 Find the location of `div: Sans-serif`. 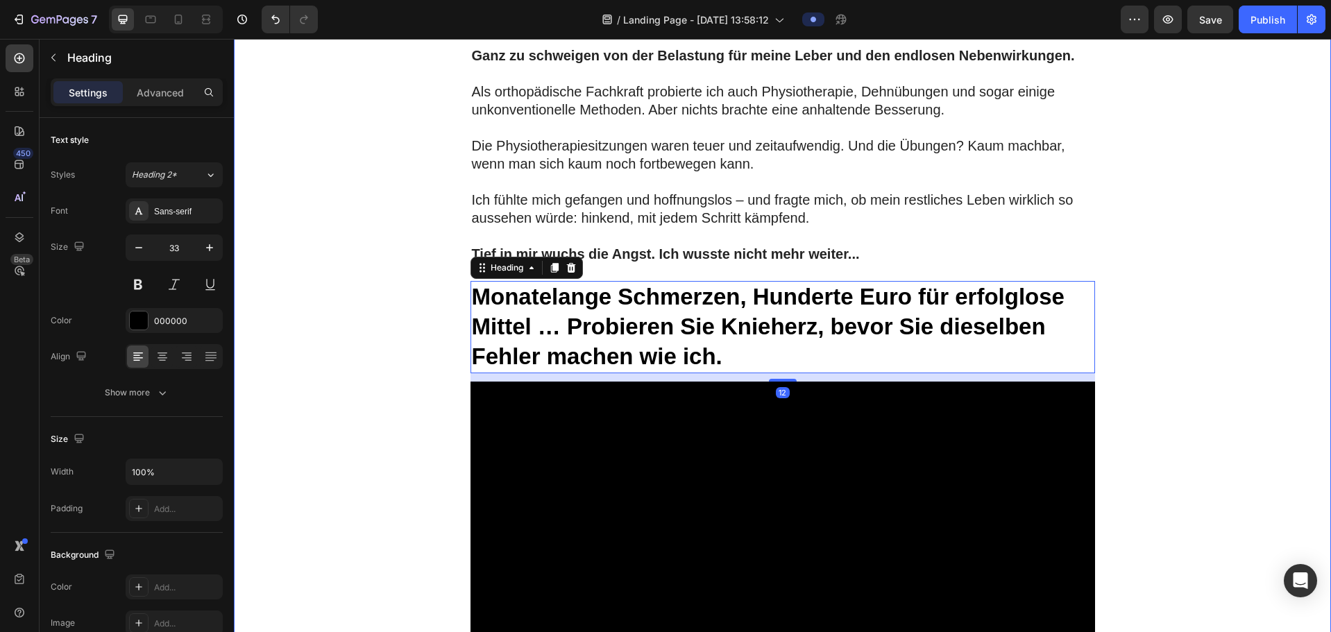

div: Sans-serif is located at coordinates (187, 212).